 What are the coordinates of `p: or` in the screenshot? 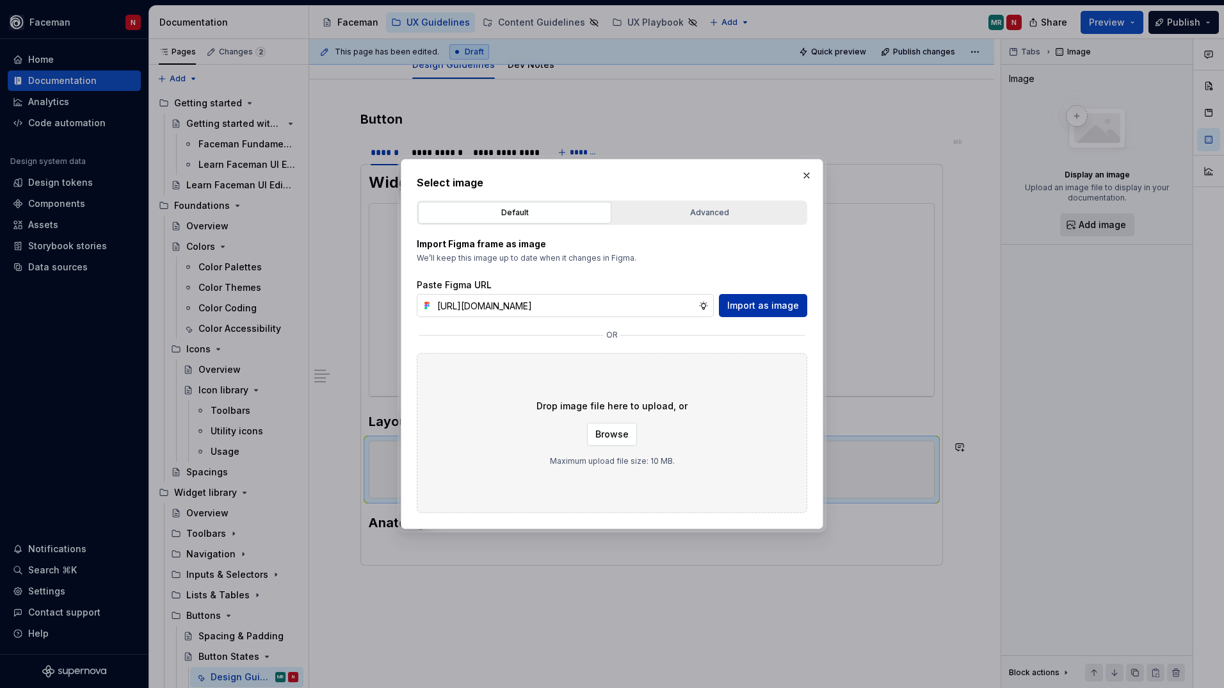 It's located at (612, 335).